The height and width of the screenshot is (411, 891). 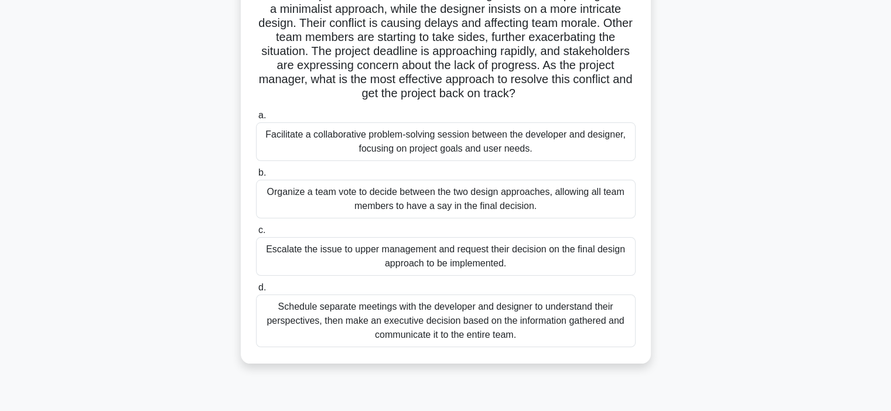 I want to click on div: Organize a team vote to decide between the two design approaches, allowing all team members to ha..., so click(x=446, y=199).